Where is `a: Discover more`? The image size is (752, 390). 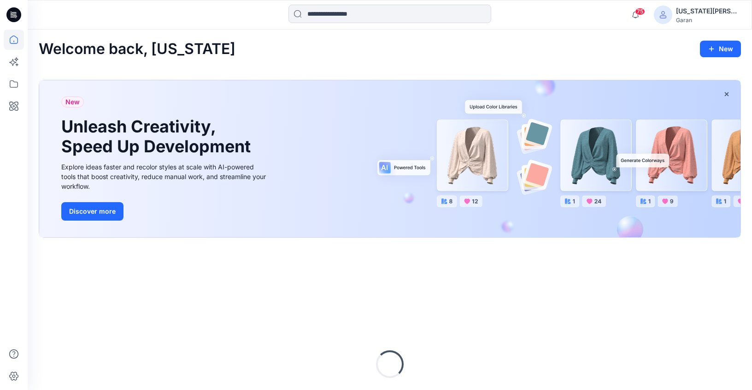 a: Discover more is located at coordinates (165, 211).